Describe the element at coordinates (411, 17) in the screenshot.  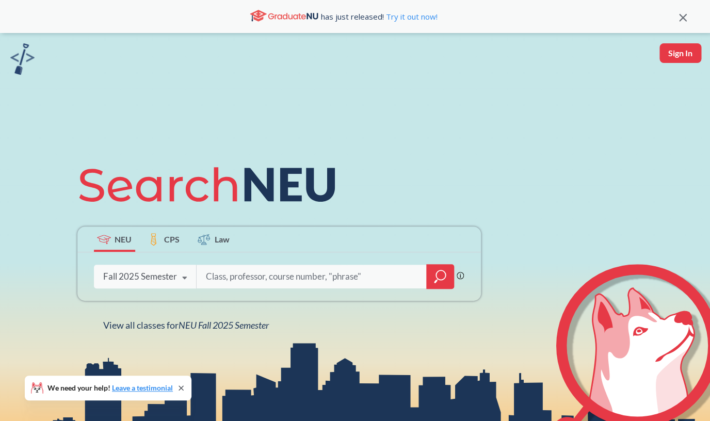
I see `a: Try it out now!` at that location.